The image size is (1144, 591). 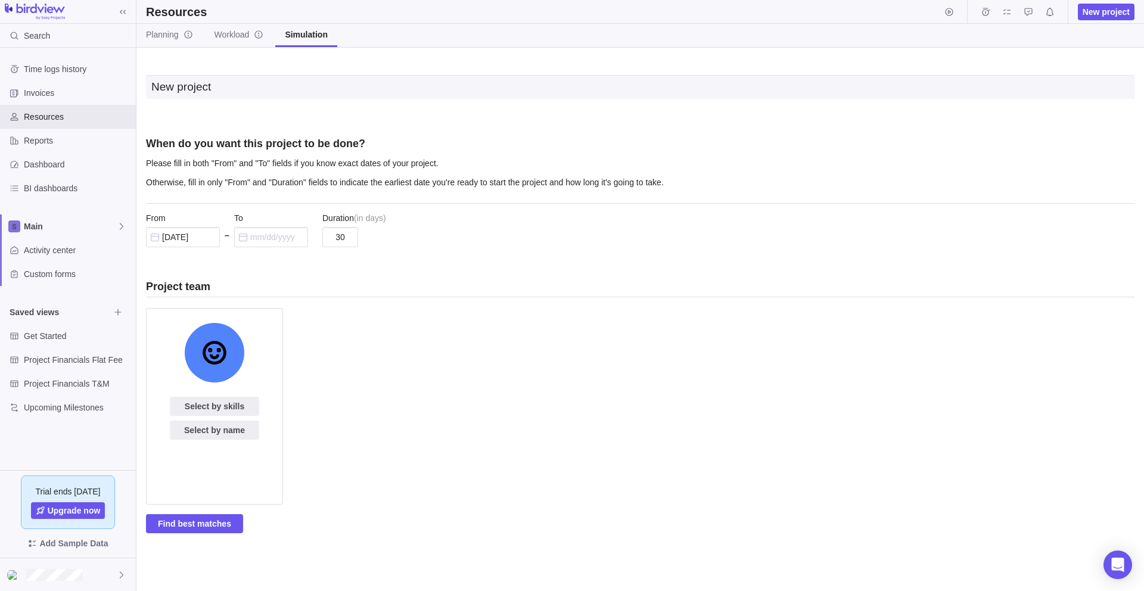 I want to click on a: Notifications, so click(x=1050, y=14).